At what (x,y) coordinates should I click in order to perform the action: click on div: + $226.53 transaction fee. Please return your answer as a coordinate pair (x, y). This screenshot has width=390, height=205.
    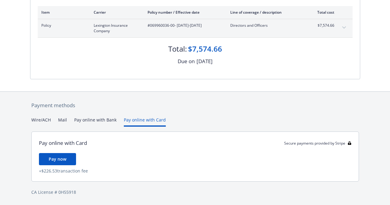
    Looking at the image, I should click on (195, 171).